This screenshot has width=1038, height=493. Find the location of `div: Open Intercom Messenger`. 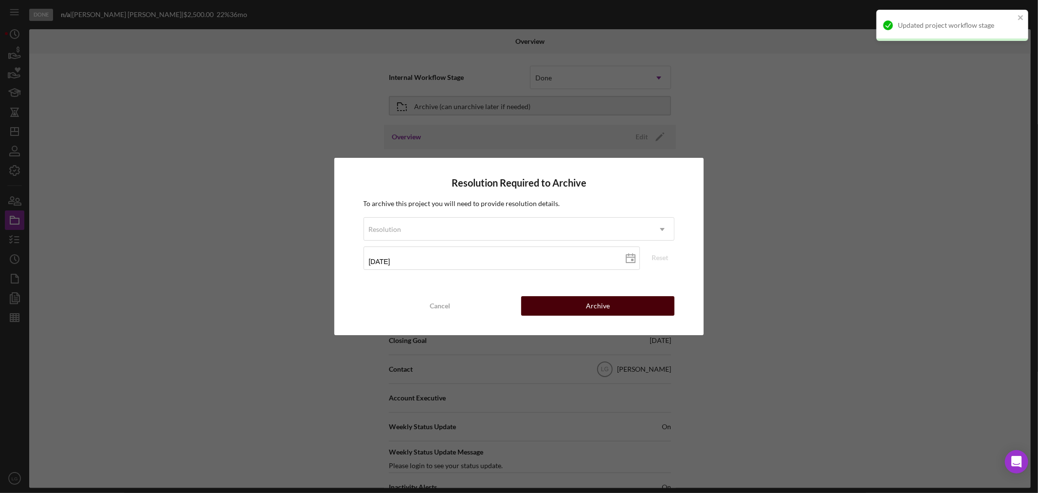

div: Open Intercom Messenger is located at coordinates (1017, 462).